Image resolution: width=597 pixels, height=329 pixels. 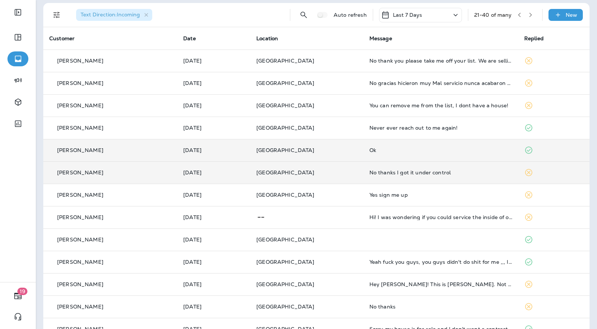 I want to click on div: You can remove me from the list, I dont have a house!, so click(x=441, y=106).